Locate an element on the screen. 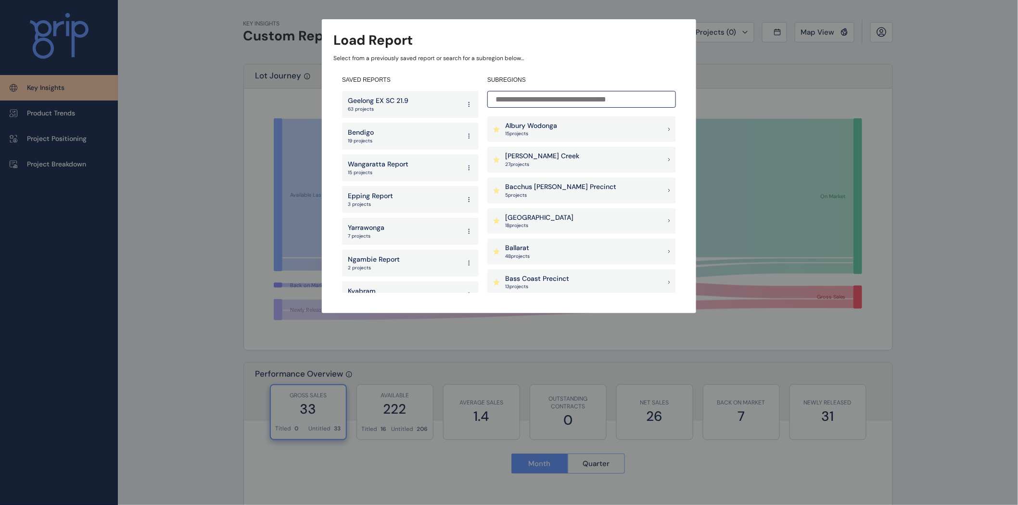 This screenshot has width=1018, height=505. h3: Load Report is located at coordinates (373, 40).